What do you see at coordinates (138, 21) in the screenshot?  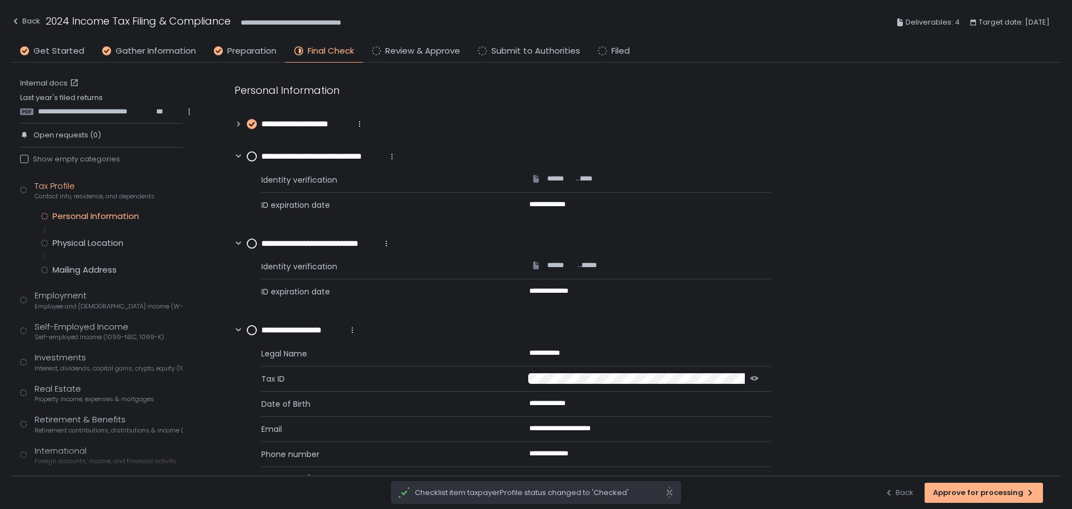 I see `h1: 2024 Income Tax Filing & Compliance` at bounding box center [138, 21].